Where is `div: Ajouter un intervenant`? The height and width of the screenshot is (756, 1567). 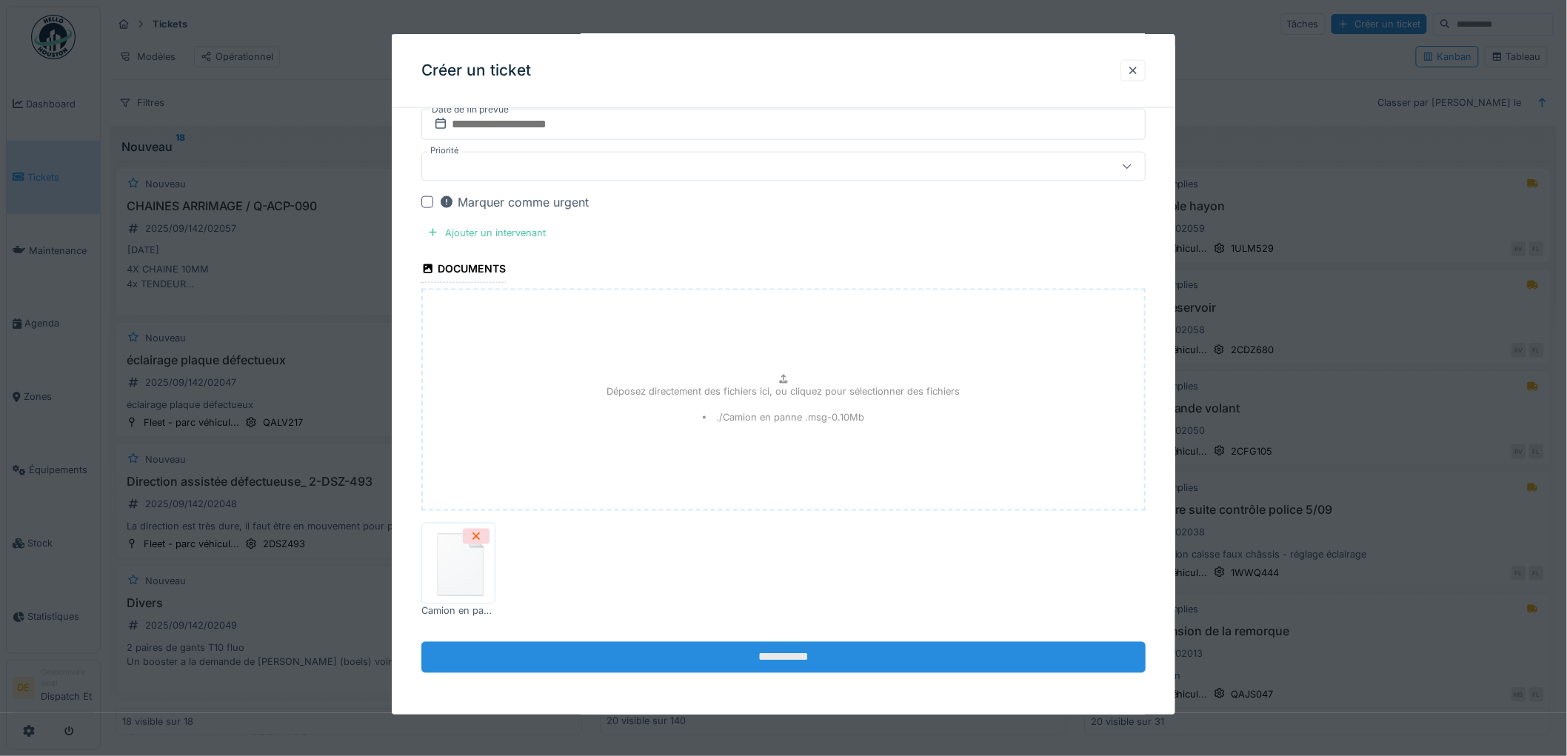 div: Ajouter un intervenant is located at coordinates (487, 233).